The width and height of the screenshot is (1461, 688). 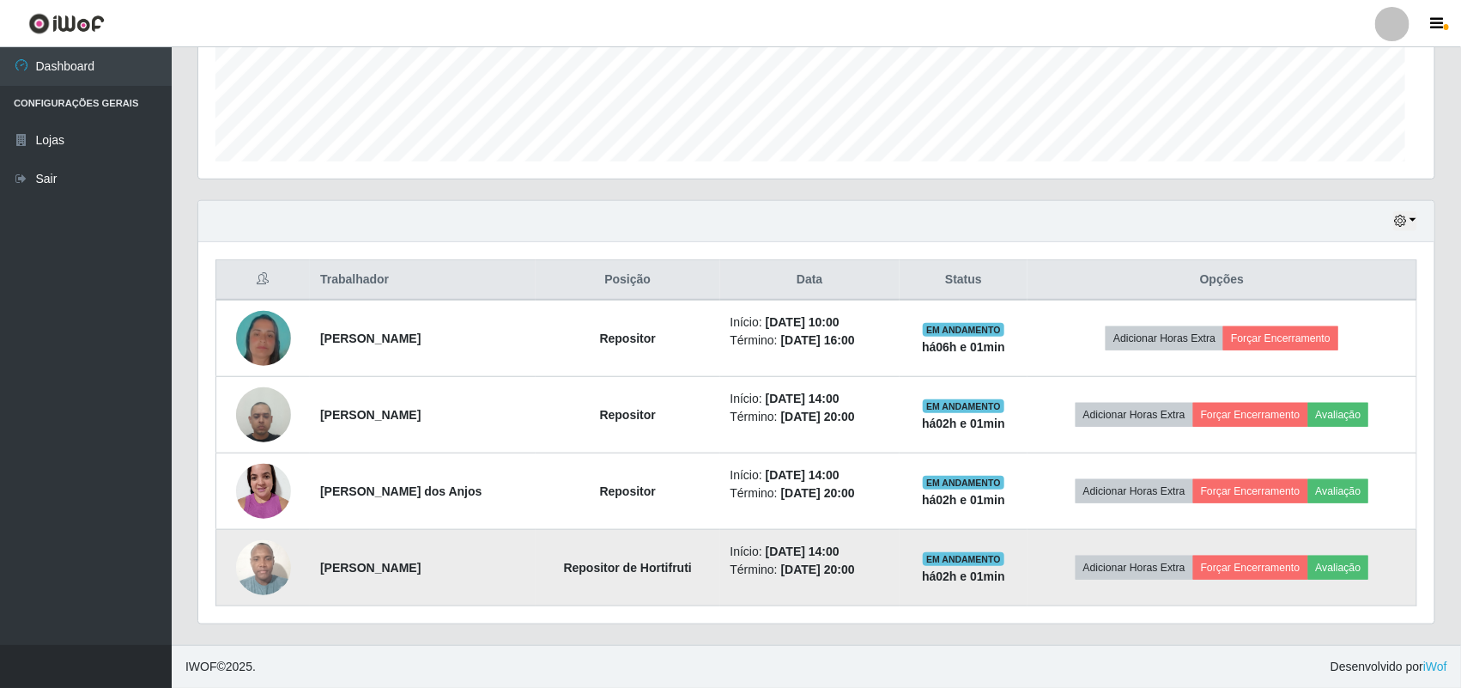 What do you see at coordinates (264, 567) in the screenshot?
I see `img: 1746382932878.jpeg` at bounding box center [264, 567].